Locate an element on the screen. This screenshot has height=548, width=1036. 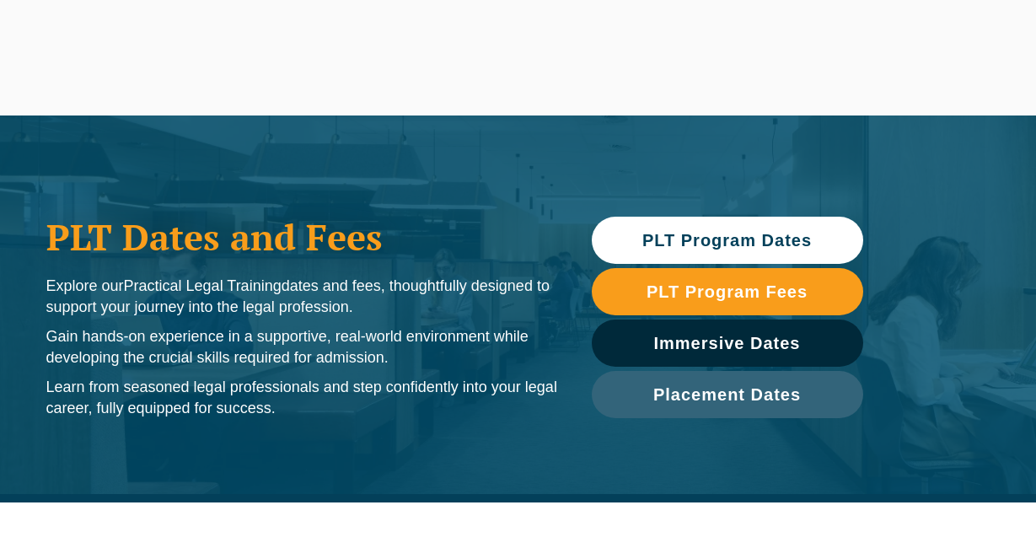
p: Gain hands-on experience in a supportive, real-world environment while developing the crucial ski... is located at coordinates (302, 347).